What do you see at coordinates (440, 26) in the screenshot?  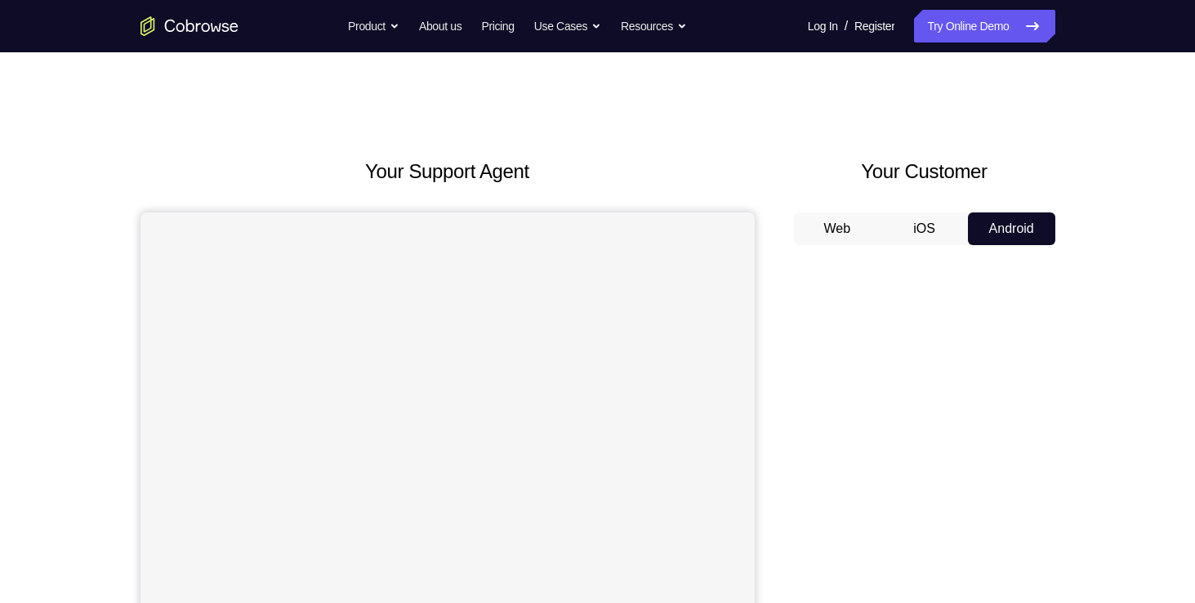 I see `a: About us` at bounding box center [440, 26].